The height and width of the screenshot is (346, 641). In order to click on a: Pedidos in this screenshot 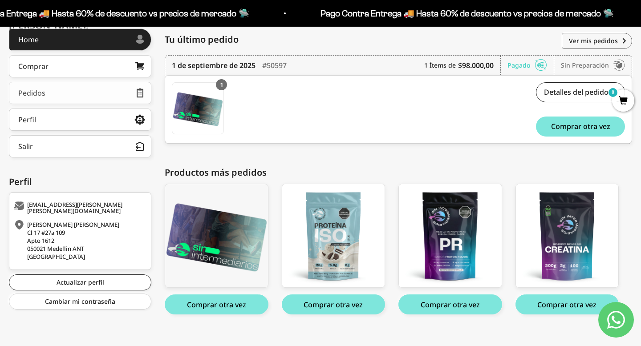, I will do `click(80, 93)`.